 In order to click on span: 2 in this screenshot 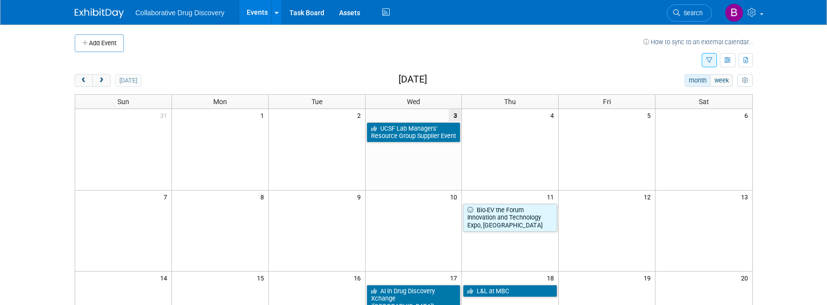, I will do `click(361, 115)`.